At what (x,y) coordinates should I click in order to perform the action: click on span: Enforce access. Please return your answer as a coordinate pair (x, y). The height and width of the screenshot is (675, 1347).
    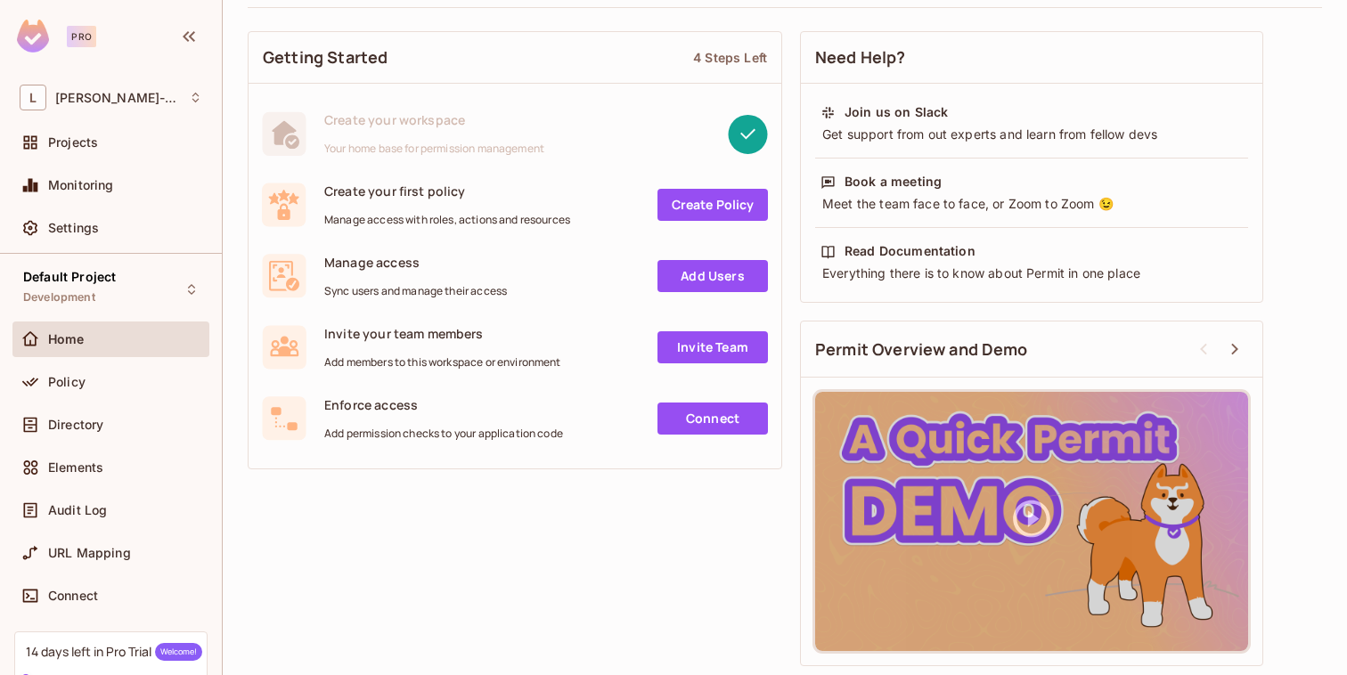
    Looking at the image, I should click on (444, 405).